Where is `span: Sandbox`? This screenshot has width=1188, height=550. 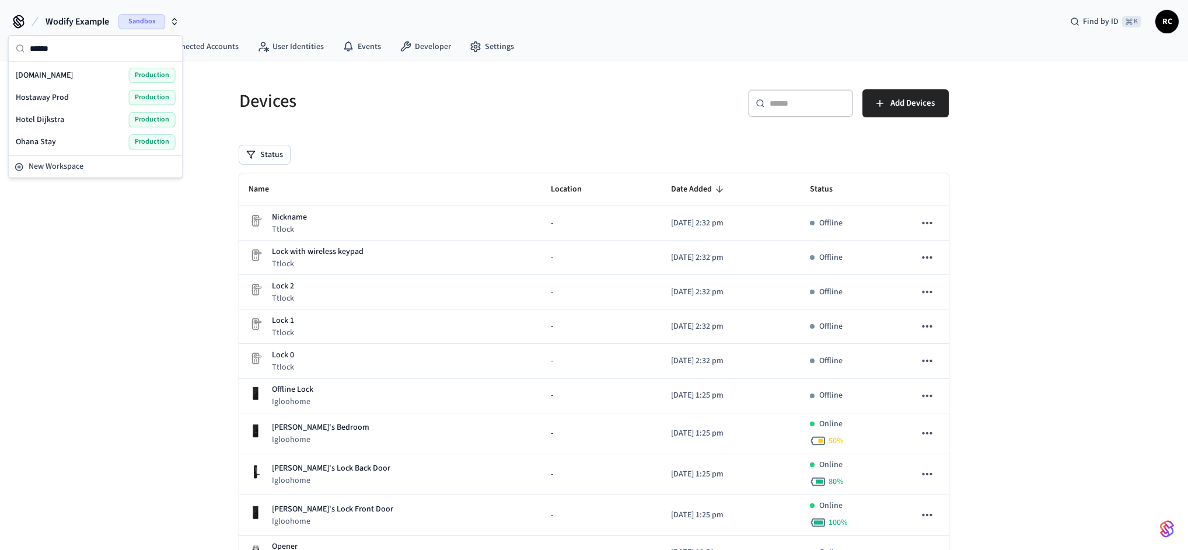 span: Sandbox is located at coordinates (142, 22).